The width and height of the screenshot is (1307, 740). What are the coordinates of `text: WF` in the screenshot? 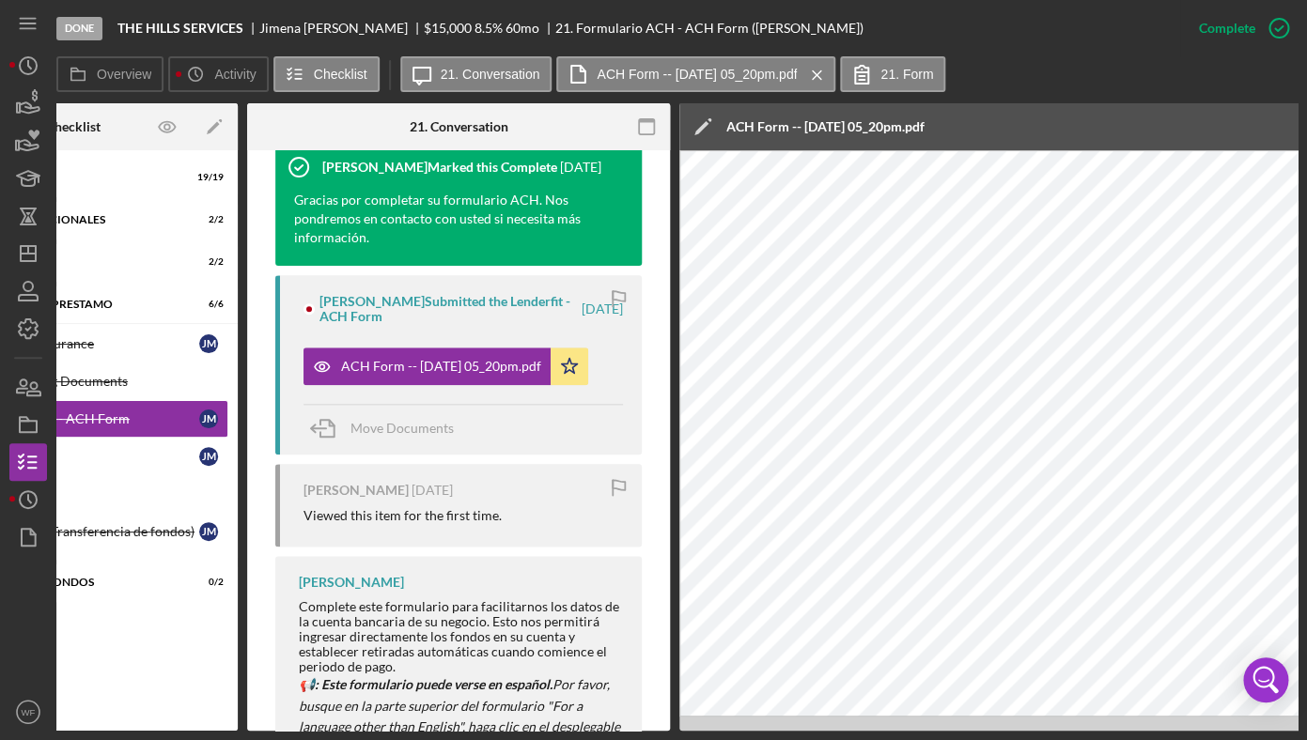 It's located at (28, 712).